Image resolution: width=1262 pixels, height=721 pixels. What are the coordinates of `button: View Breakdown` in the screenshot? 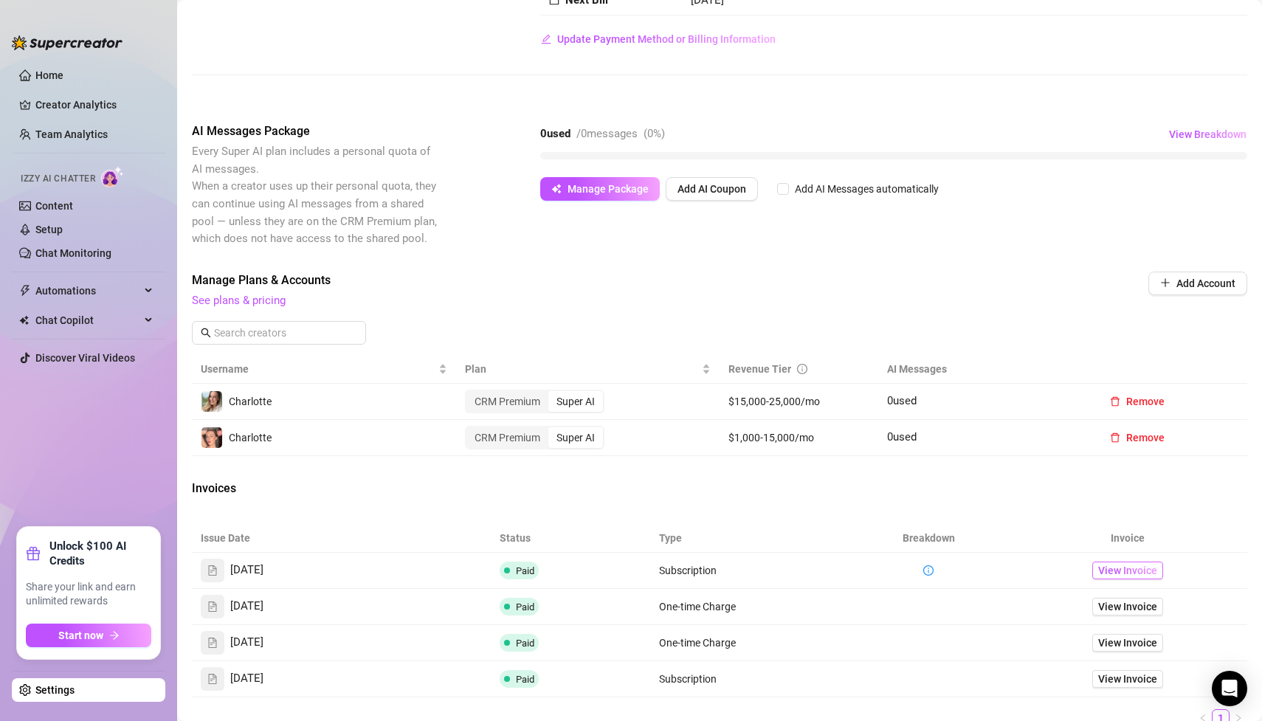 It's located at (1207, 134).